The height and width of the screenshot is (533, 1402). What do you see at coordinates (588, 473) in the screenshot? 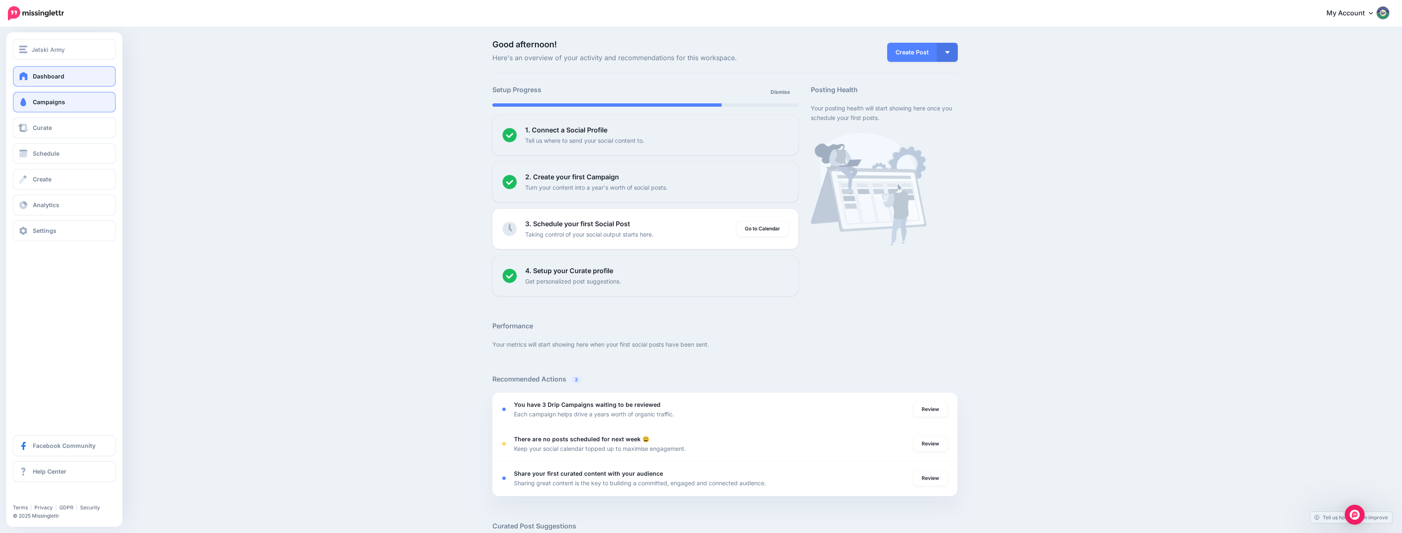
I see `b: Share your first curated content with your audience` at bounding box center [588, 473].